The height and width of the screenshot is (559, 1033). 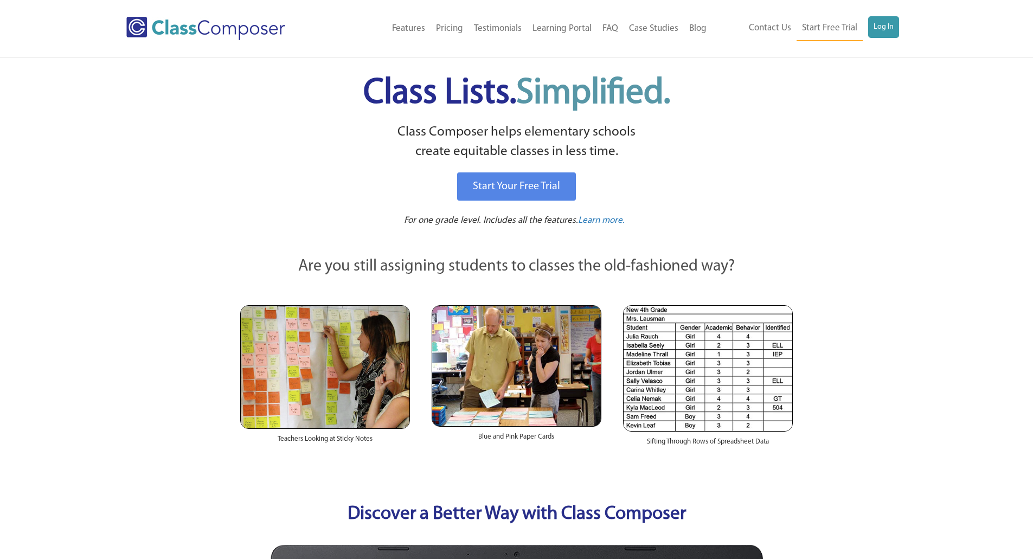 I want to click on a: Learn more., so click(x=601, y=221).